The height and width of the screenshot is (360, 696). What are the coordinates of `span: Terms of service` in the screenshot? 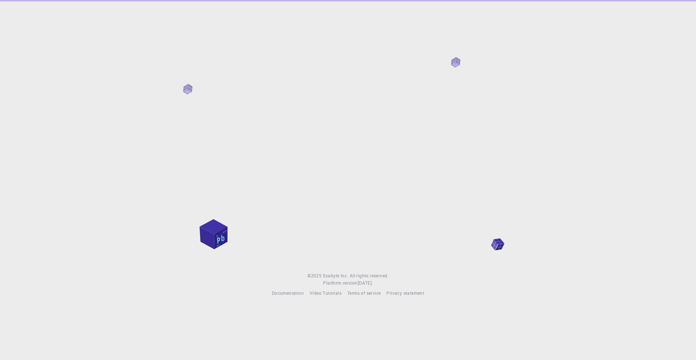 It's located at (364, 293).